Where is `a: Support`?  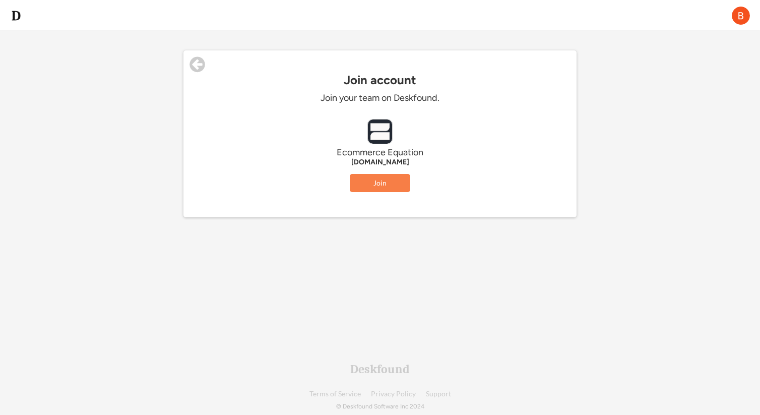
a: Support is located at coordinates (438, 394).